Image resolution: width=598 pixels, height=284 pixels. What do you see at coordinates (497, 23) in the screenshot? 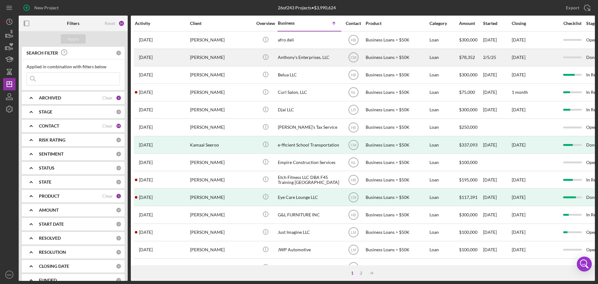
I see `div: Started` at bounding box center [497, 23].